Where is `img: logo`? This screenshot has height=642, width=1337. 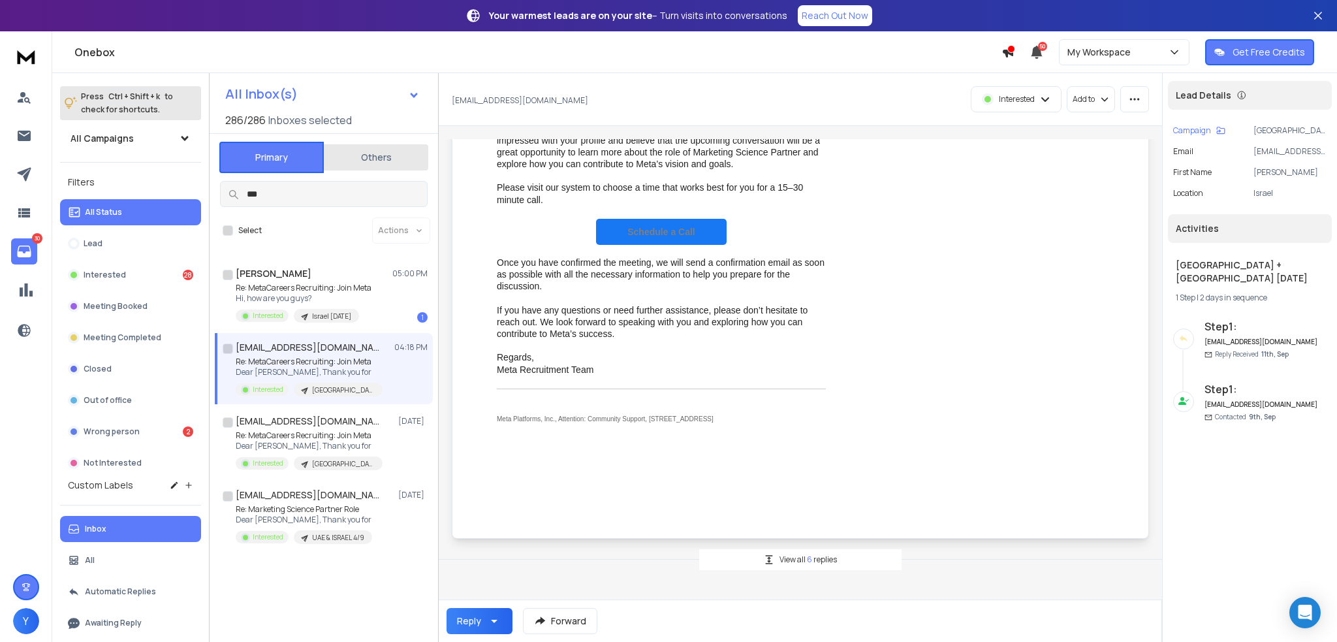 img: logo is located at coordinates (26, 56).